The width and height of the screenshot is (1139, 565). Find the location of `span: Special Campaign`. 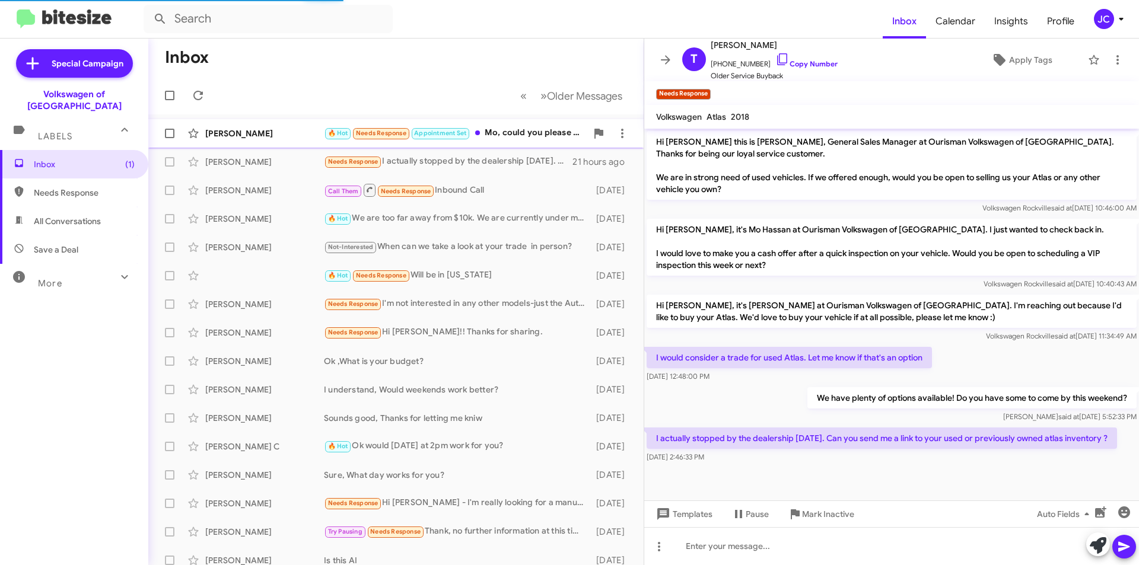

span: Special Campaign is located at coordinates (87, 63).